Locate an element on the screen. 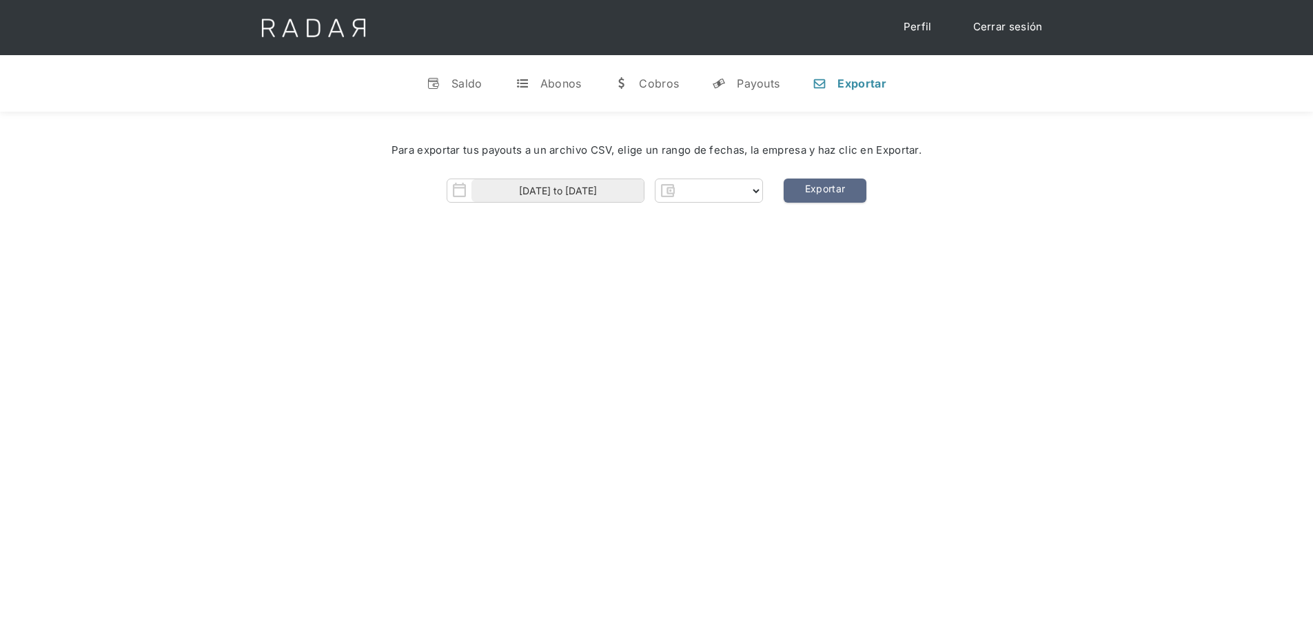 The width and height of the screenshot is (1313, 628). div: t is located at coordinates (523, 83).